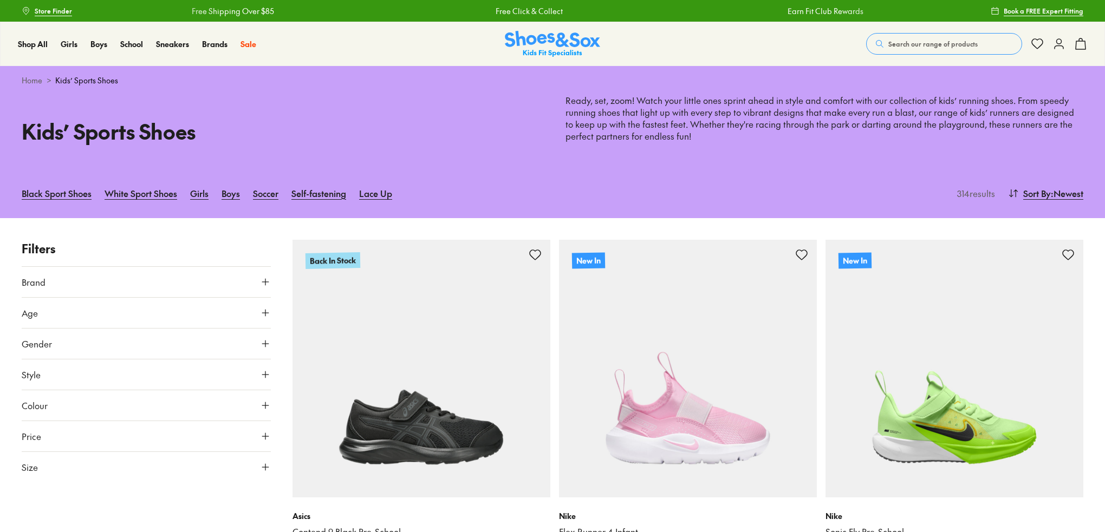 The image size is (1105, 532). What do you see at coordinates (146, 249) in the screenshot?
I see `p: Filters` at bounding box center [146, 249].